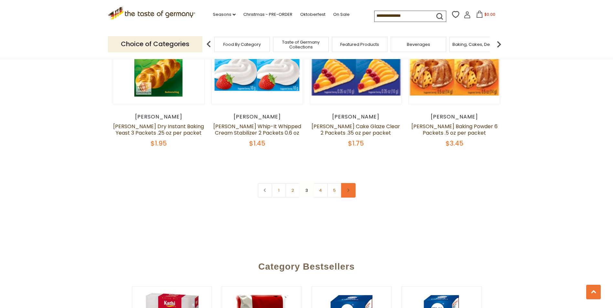  I want to click on a: Taste of Germany Collections, so click(301, 45).